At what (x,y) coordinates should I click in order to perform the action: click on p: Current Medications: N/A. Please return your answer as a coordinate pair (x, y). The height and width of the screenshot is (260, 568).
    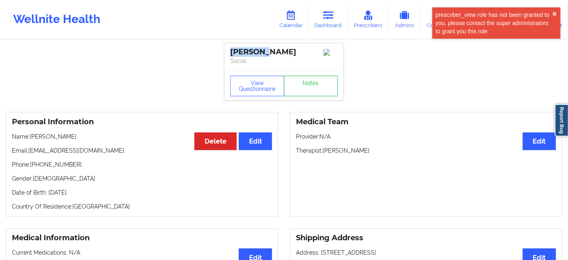
    Looking at the image, I should click on (142, 252).